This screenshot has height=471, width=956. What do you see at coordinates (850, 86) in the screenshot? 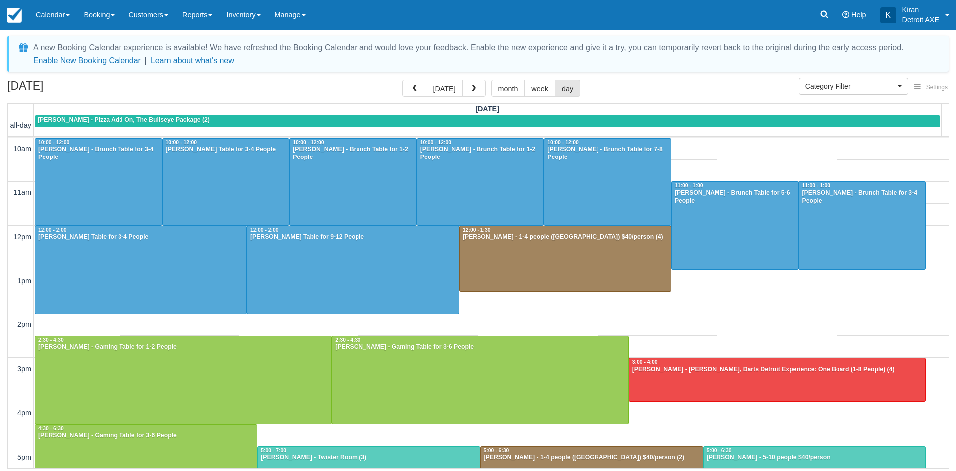
I see `span: Category Filter` at bounding box center [850, 86].